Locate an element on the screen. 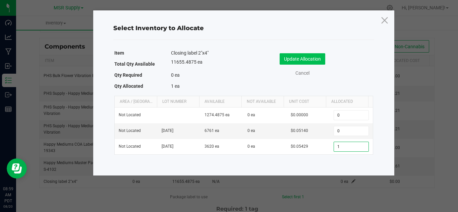  span: Select Inventory to Allocate is located at coordinates (159, 28).